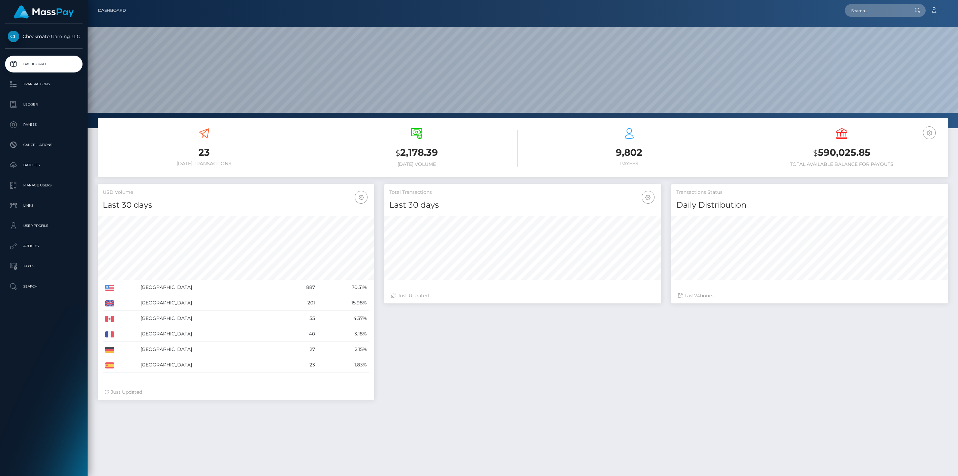 The image size is (958, 476). I want to click on img: Checkmate Gaming LLC, so click(13, 36).